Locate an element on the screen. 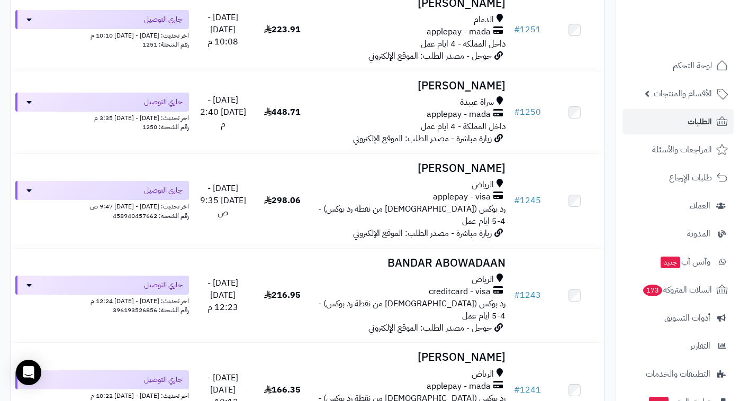 This screenshot has height=401, width=740. a: أدوات التسويق is located at coordinates (678, 318).